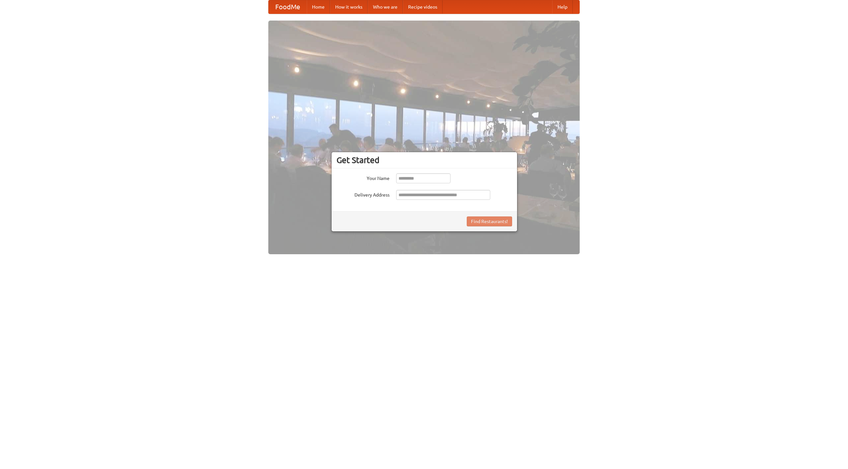 This screenshot has height=469, width=848. Describe the element at coordinates (423, 7) in the screenshot. I see `a: Recipe videos` at that location.